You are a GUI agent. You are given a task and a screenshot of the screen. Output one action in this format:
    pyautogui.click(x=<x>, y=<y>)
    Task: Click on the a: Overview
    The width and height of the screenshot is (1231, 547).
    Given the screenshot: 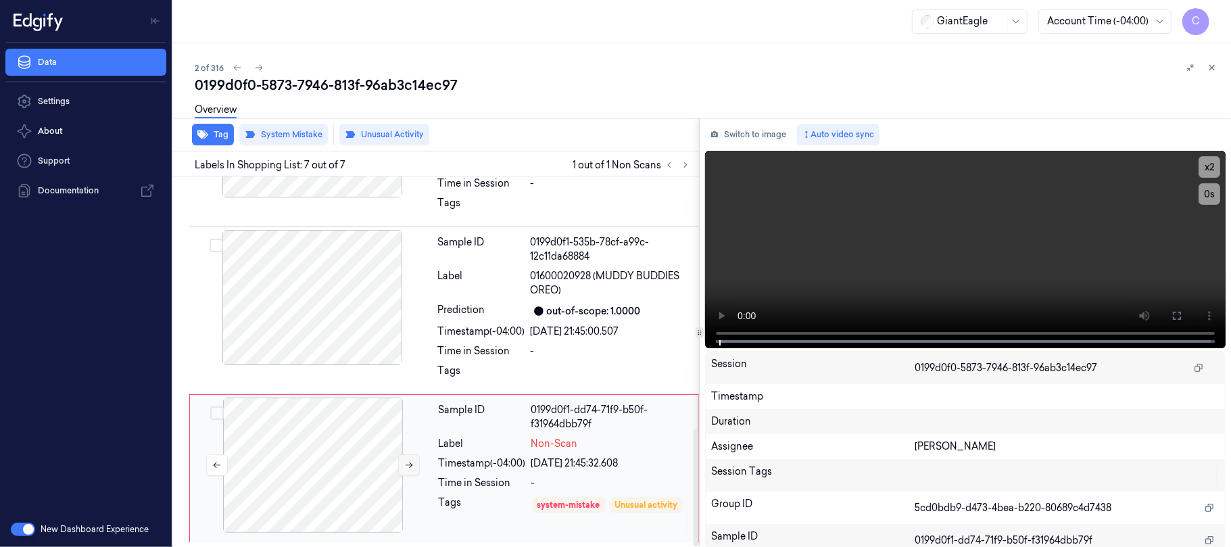 What is the action you would take?
    pyautogui.click(x=216, y=110)
    